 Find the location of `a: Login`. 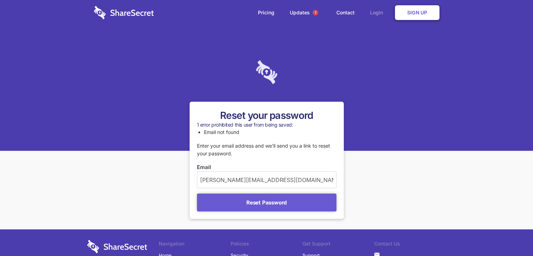

a: Login is located at coordinates (378, 13).